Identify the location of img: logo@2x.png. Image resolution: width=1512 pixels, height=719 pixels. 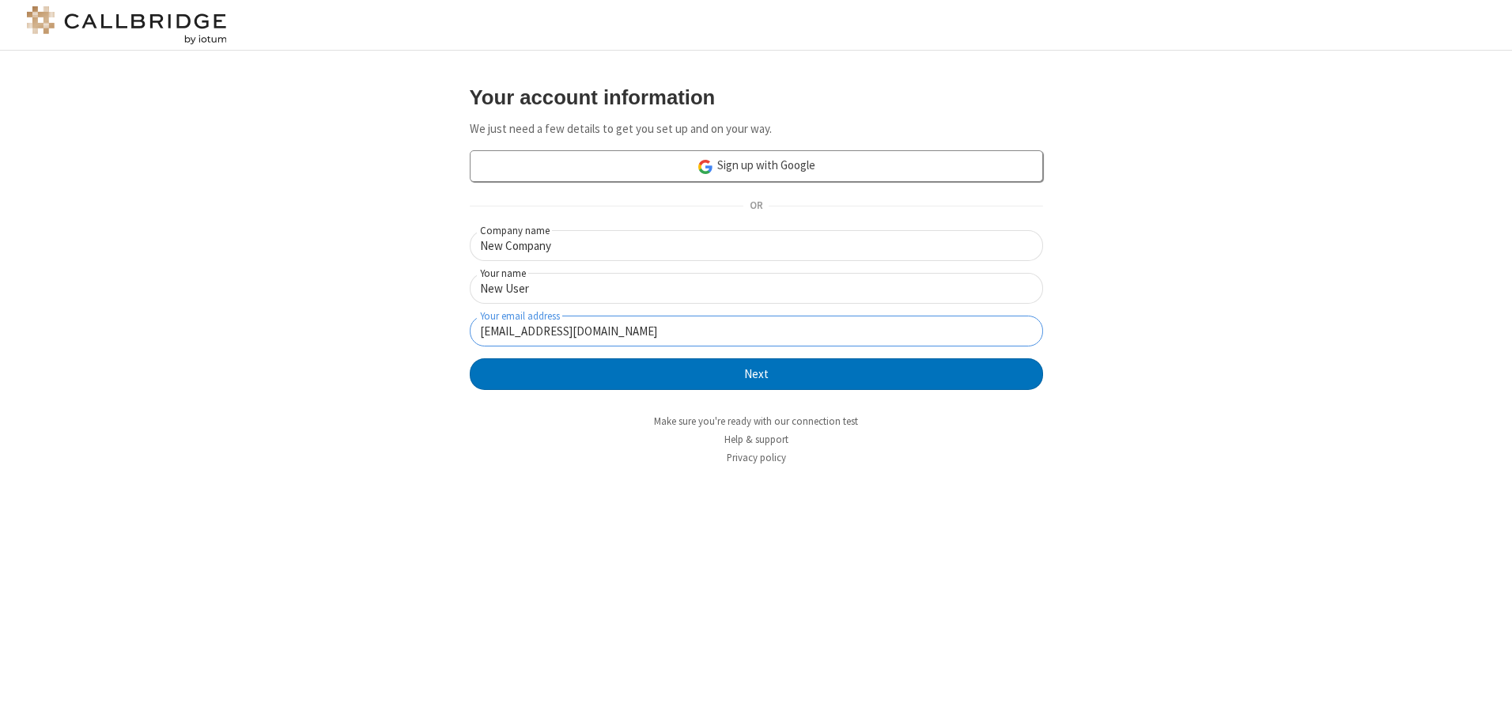
(127, 25).